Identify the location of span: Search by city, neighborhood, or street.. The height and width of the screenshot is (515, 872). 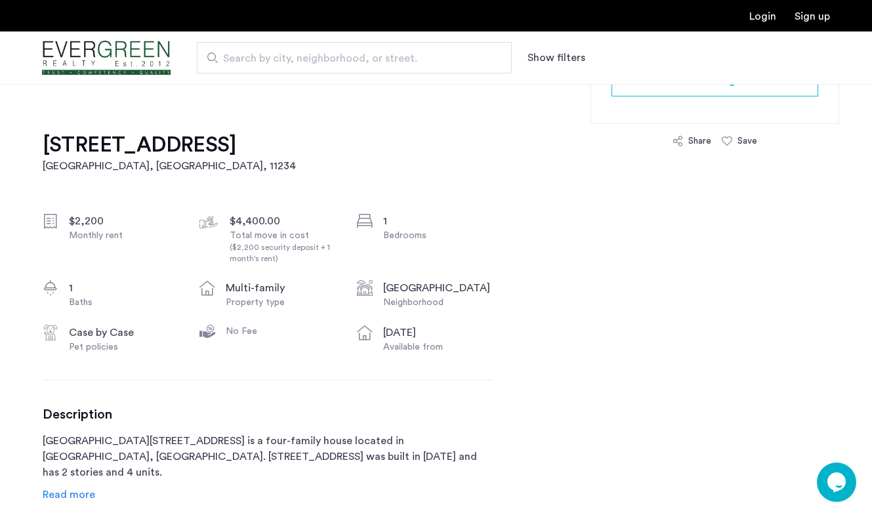
(349, 58).